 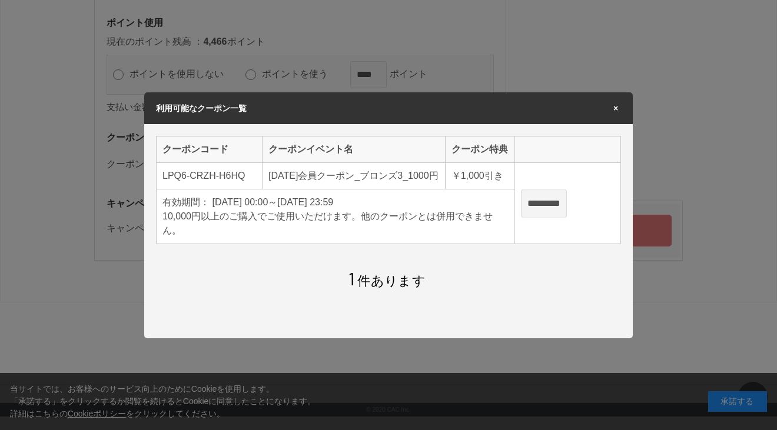 What do you see at coordinates (186, 202) in the screenshot?
I see `span: 有効期間：` at bounding box center [186, 202].